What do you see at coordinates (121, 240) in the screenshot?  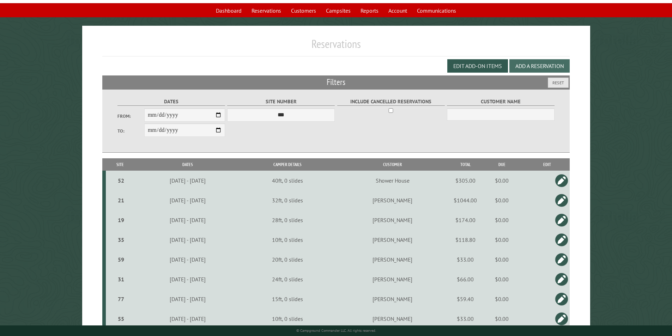 I see `div: 35` at bounding box center [121, 240].